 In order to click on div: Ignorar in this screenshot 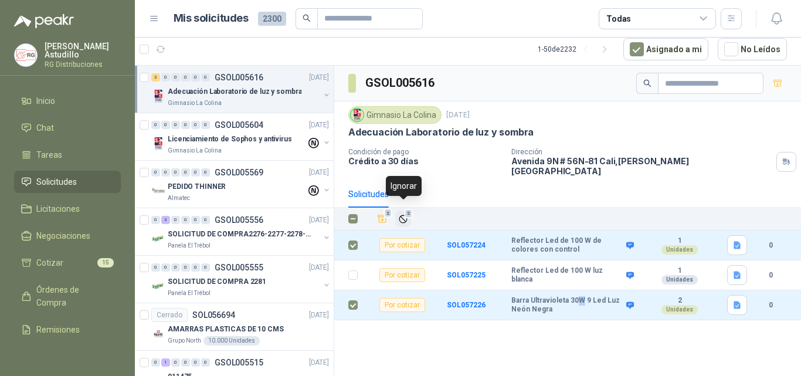, I will do `click(403, 186)`.